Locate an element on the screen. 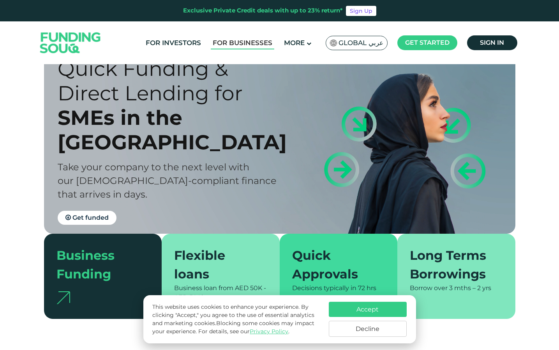 The height and width of the screenshot is (350, 559). div: Long Terms Borrowings is located at coordinates (451, 265).